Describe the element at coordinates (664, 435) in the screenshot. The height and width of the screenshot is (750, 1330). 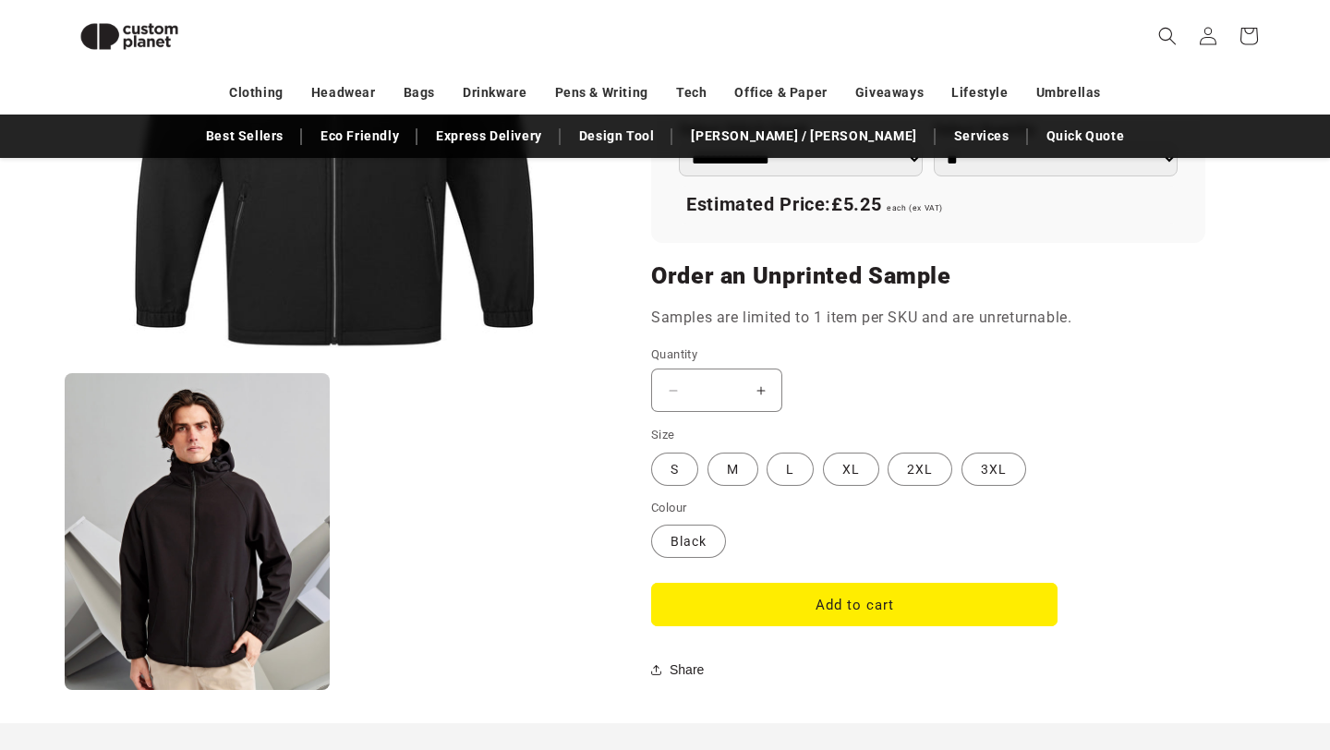
I see `legend: Size` at that location.